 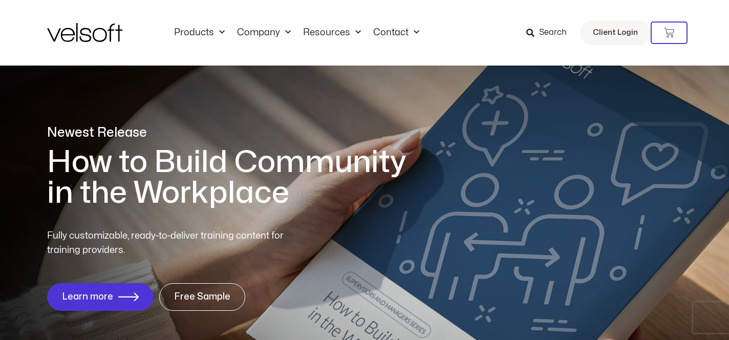 What do you see at coordinates (202, 297) in the screenshot?
I see `a: Free Sample` at bounding box center [202, 297].